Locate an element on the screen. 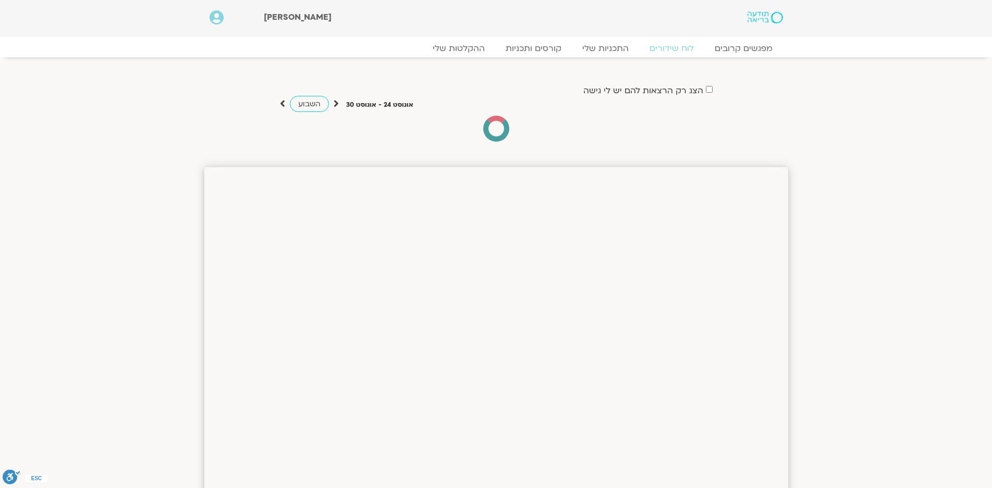  a: התכניות שלי is located at coordinates (605, 48).